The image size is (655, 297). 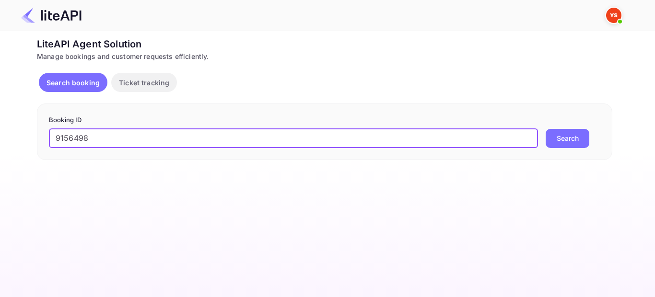 I want to click on button: Search, so click(x=567, y=139).